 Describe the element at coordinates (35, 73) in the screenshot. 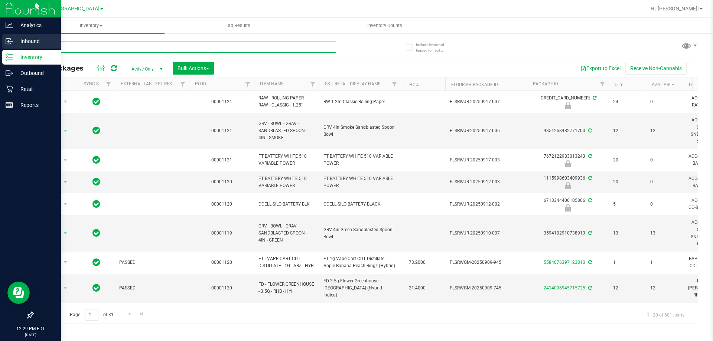

I see `p: Outbound` at that location.